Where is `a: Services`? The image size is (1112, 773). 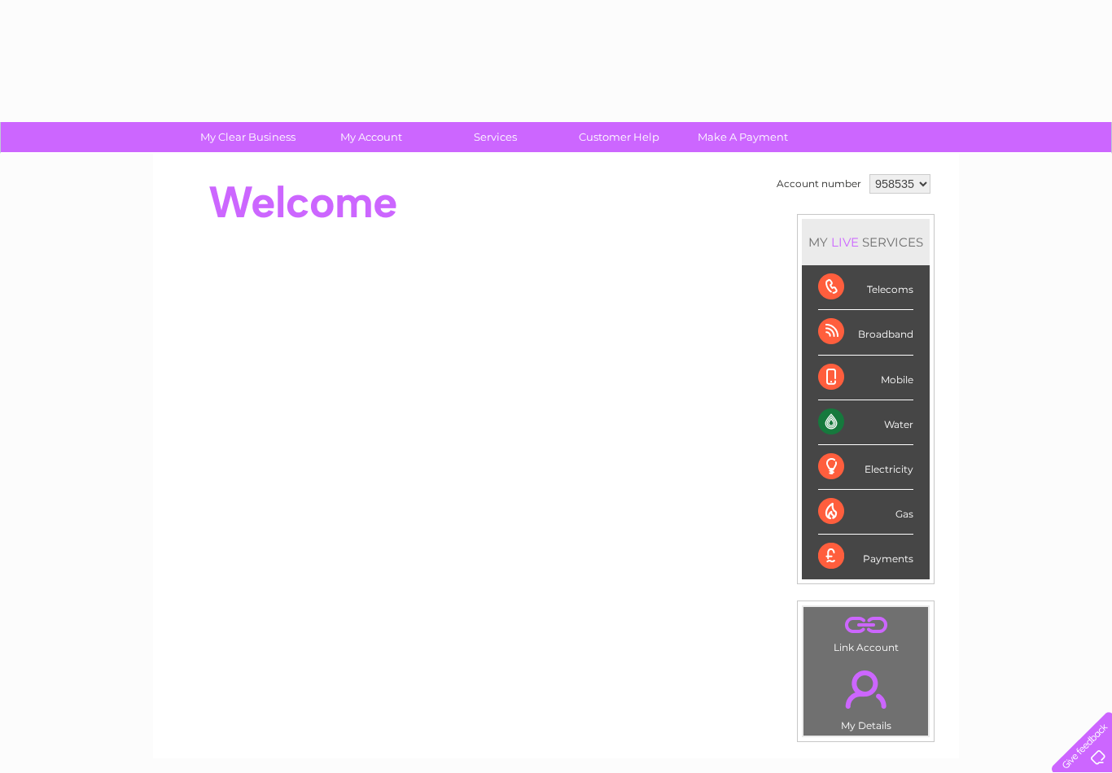 a: Services is located at coordinates (495, 137).